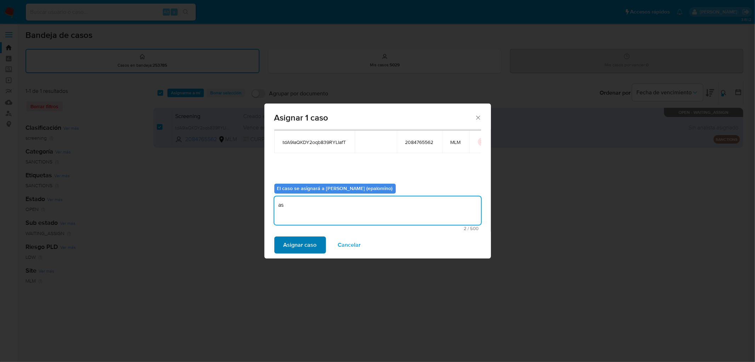  What do you see at coordinates (300, 245) in the screenshot?
I see `button: Asignar caso` at bounding box center [300, 245].